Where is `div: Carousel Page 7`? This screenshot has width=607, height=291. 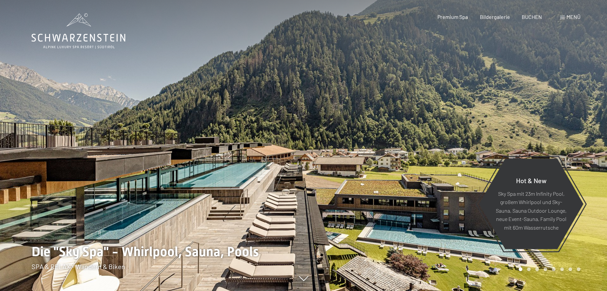
div: Carousel Page 7 is located at coordinates (570, 269).